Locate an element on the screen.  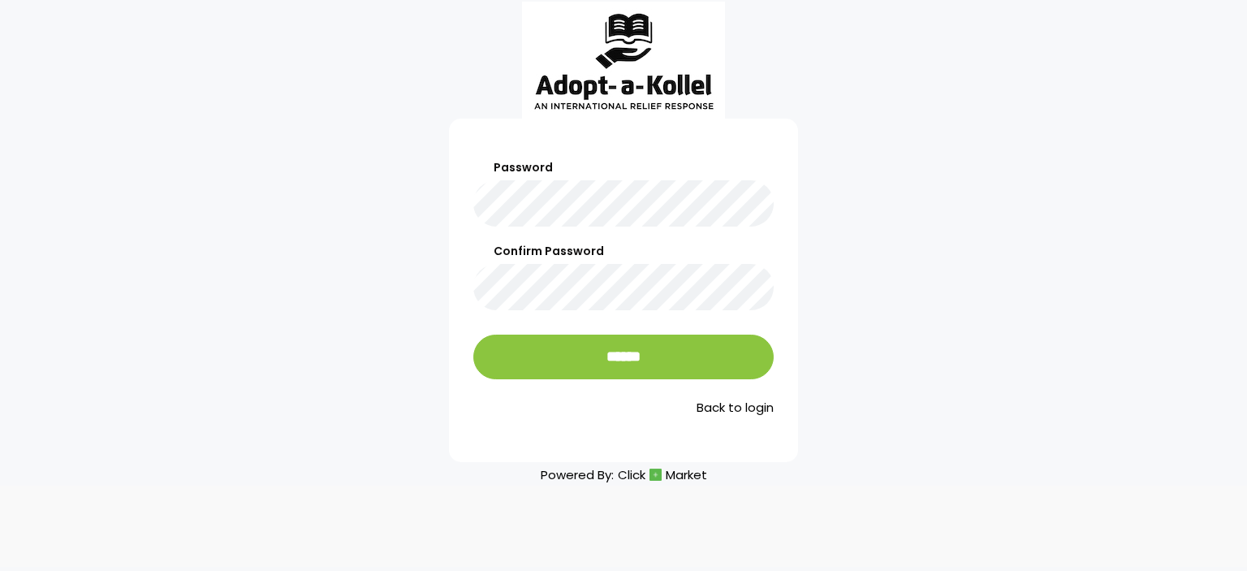
p: Powered By: is located at coordinates (623, 474).